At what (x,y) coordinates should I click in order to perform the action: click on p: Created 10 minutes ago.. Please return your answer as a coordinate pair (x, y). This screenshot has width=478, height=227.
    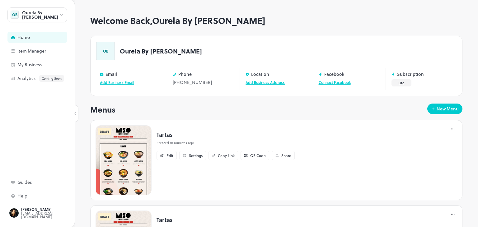
    Looking at the image, I should click on (226, 143).